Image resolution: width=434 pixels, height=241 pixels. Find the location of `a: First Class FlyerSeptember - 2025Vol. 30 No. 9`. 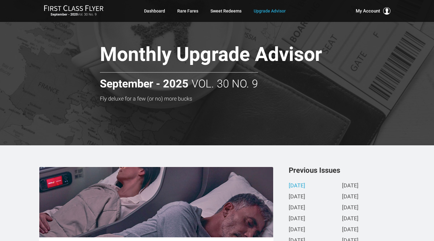

a: First Class FlyerSeptember - 2025Vol. 30 No. 9 is located at coordinates (74, 11).